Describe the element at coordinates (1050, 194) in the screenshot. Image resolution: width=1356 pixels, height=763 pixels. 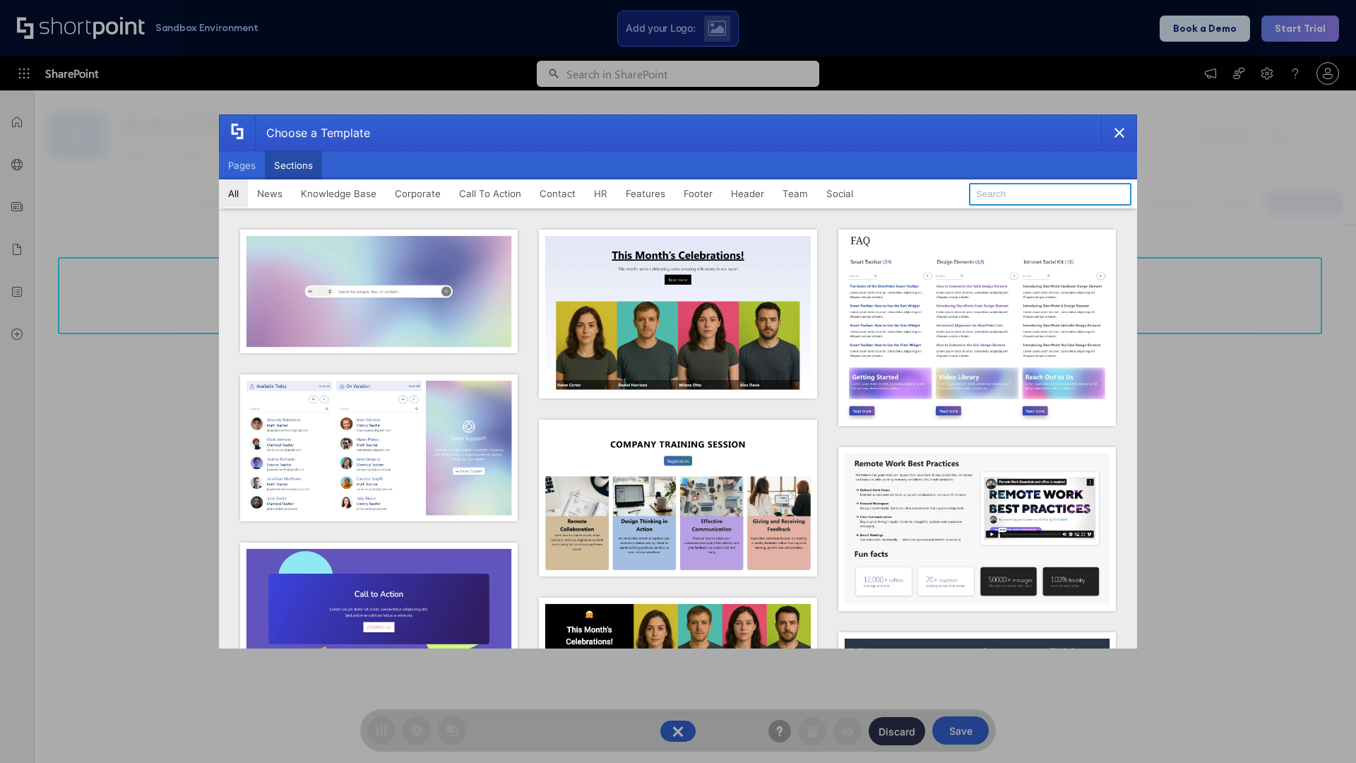
I see `input: Search` at that location.